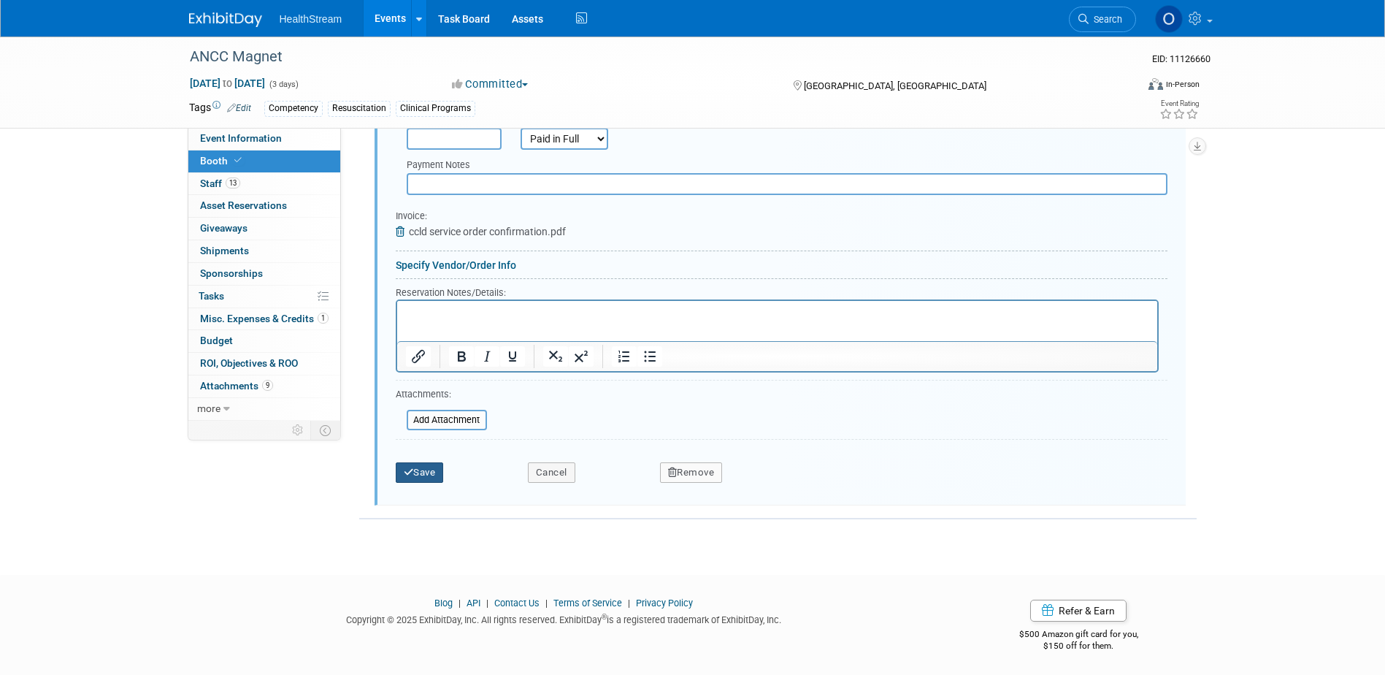  Describe the element at coordinates (283, 84) in the screenshot. I see `span: (3 days)` at that location.